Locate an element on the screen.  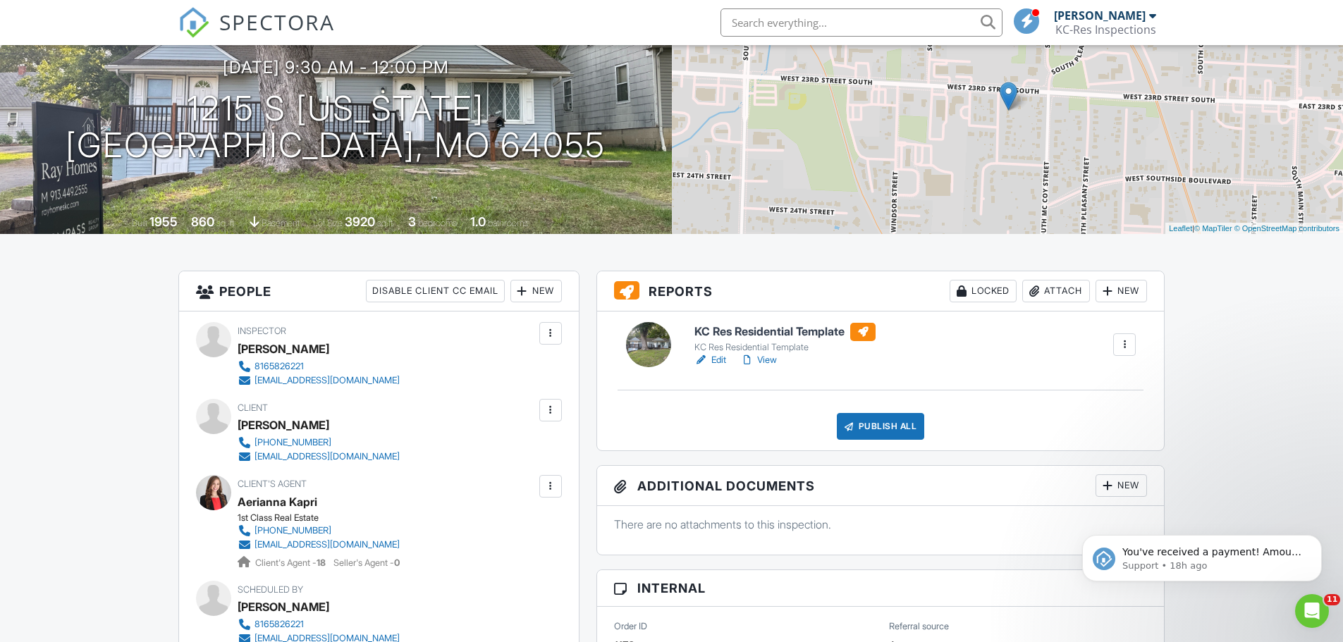
h3: Additional Documents is located at coordinates (880, 486).